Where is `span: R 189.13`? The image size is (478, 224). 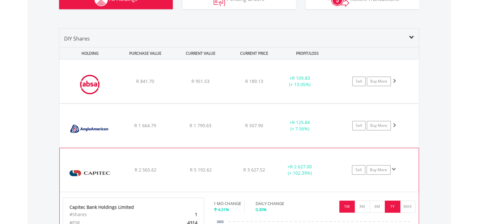 span: R 189.13 is located at coordinates (254, 81).